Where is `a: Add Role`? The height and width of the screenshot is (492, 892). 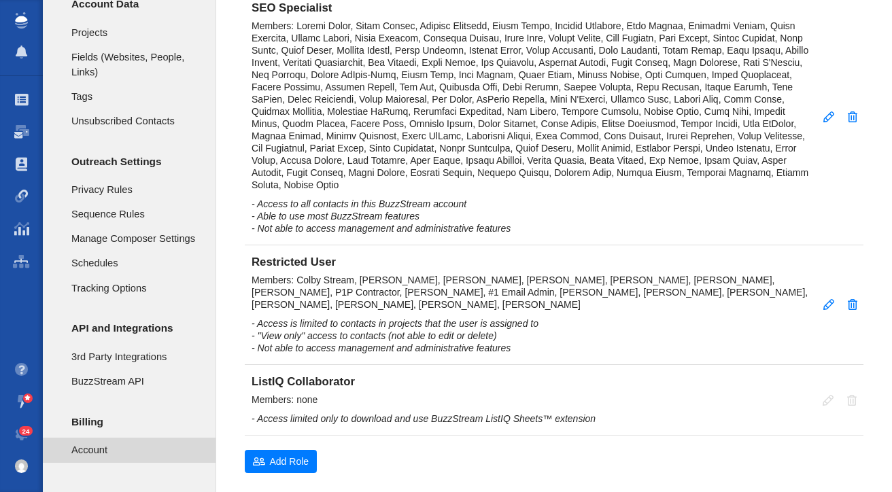 a: Add Role is located at coordinates (281, 461).